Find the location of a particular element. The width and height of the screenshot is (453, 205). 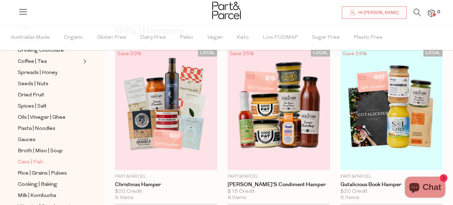

a: Coffee | Tea is located at coordinates (49, 61).